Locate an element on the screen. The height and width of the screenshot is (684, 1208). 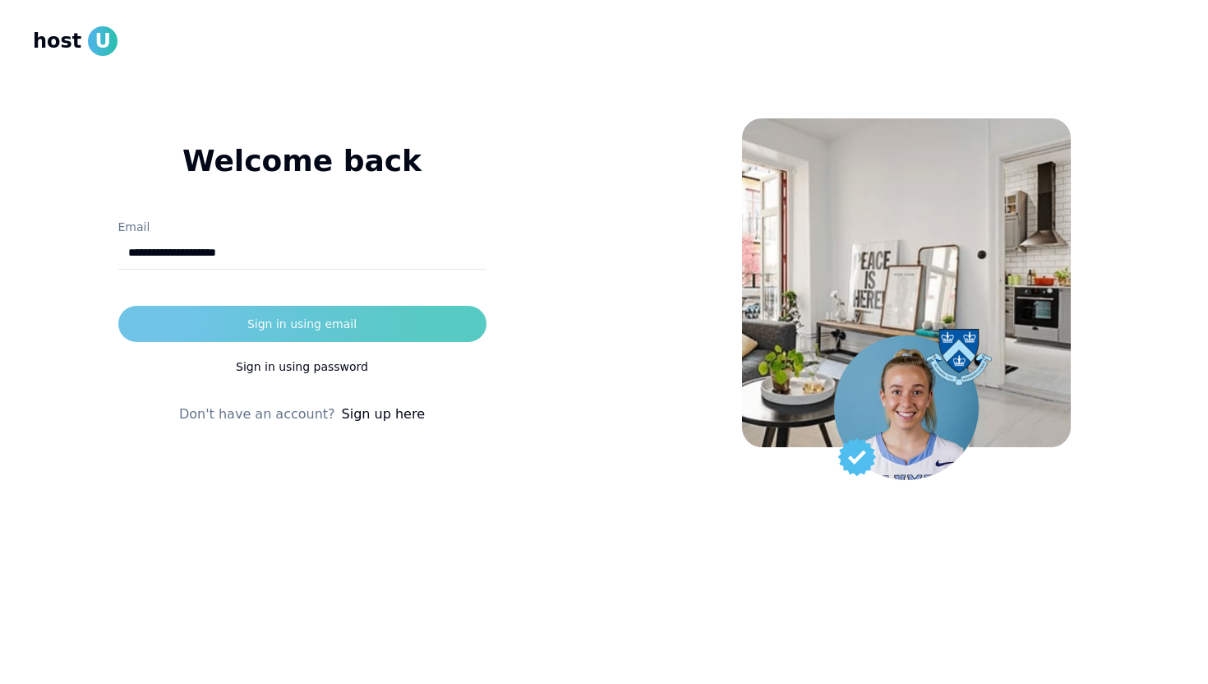
button: Sign in using password is located at coordinates (303, 367).